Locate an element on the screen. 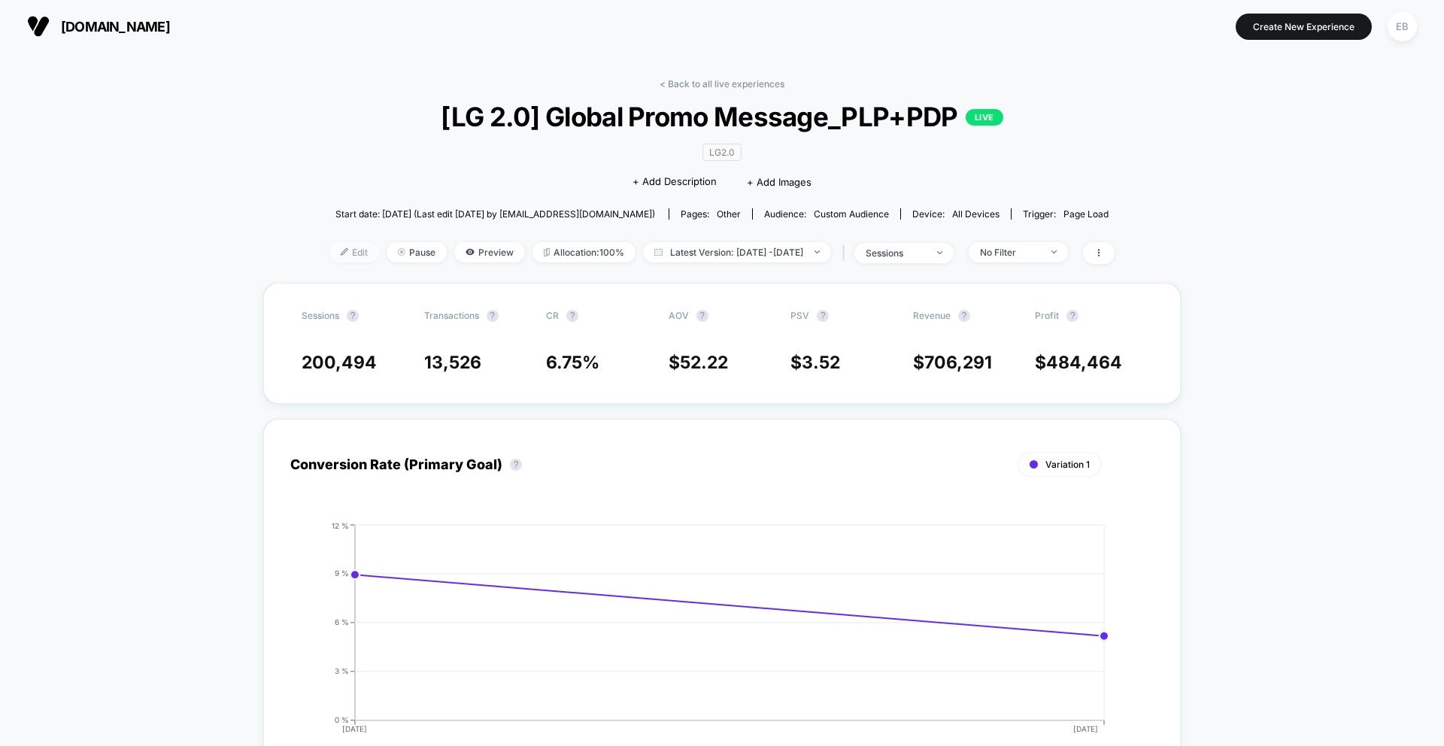 Image resolution: width=1444 pixels, height=746 pixels. span: Pause is located at coordinates (417, 252).